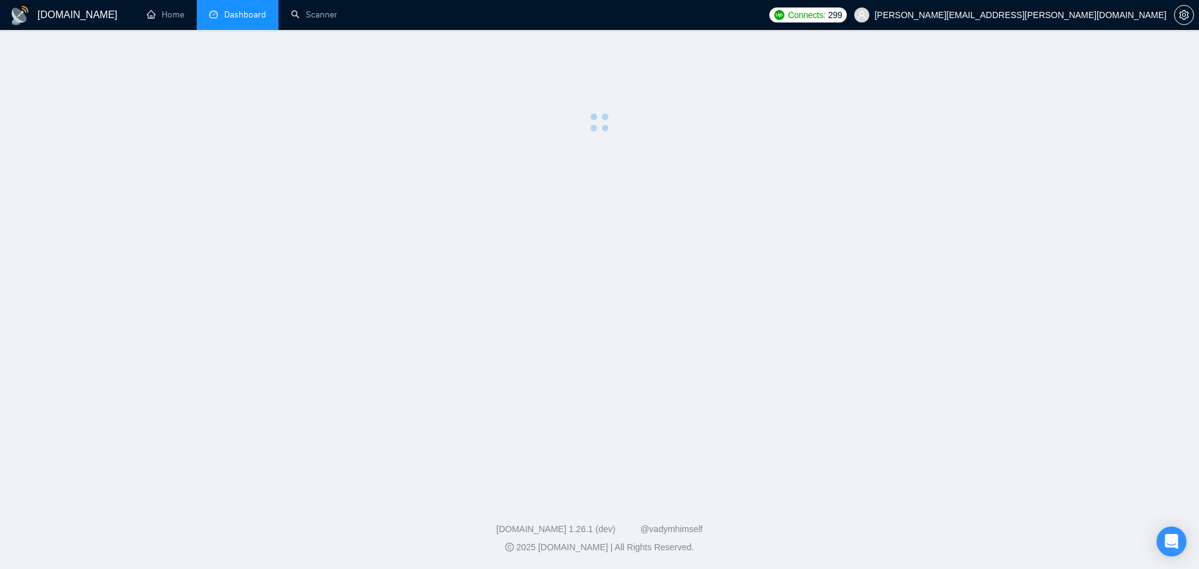 The width and height of the screenshot is (1199, 569). What do you see at coordinates (779, 15) in the screenshot?
I see `img: upwork-logo.png` at bounding box center [779, 15].